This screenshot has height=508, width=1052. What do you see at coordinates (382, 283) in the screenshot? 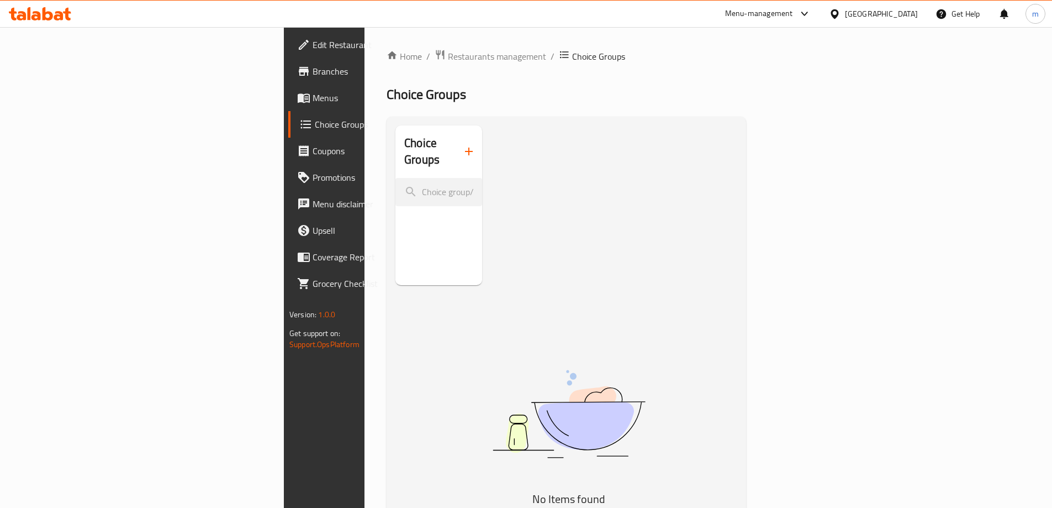
I see `span: Grocery Checklist` at bounding box center [382, 283].